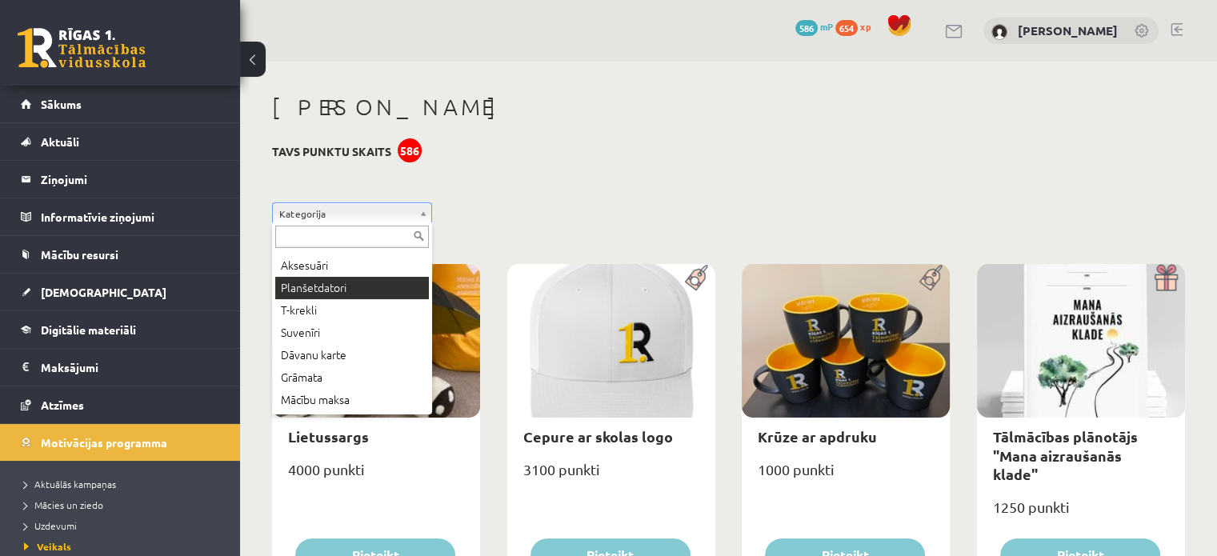 This screenshot has height=556, width=1217. What do you see at coordinates (352, 378) in the screenshot?
I see `div: Grāmata` at bounding box center [352, 378].